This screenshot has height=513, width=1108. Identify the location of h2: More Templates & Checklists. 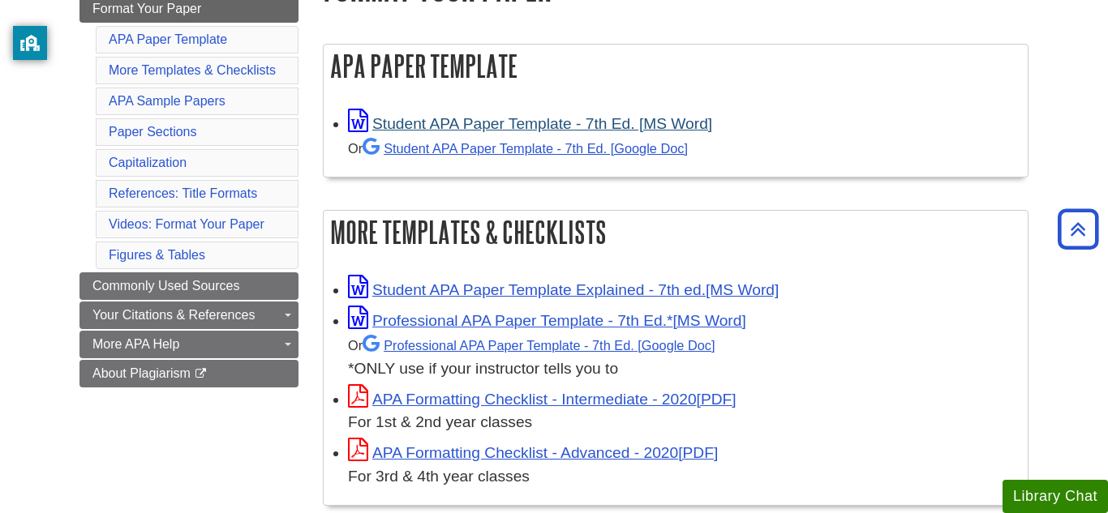
(675, 232).